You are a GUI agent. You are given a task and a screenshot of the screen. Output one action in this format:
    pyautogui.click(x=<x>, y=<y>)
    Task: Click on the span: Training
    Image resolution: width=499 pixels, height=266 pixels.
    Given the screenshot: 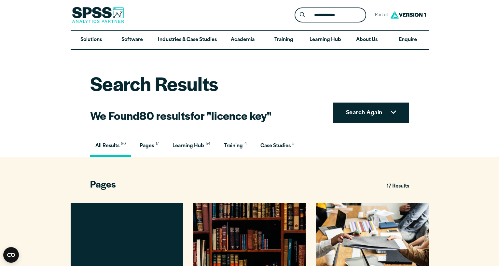 What is the action you would take?
    pyautogui.click(x=233, y=146)
    